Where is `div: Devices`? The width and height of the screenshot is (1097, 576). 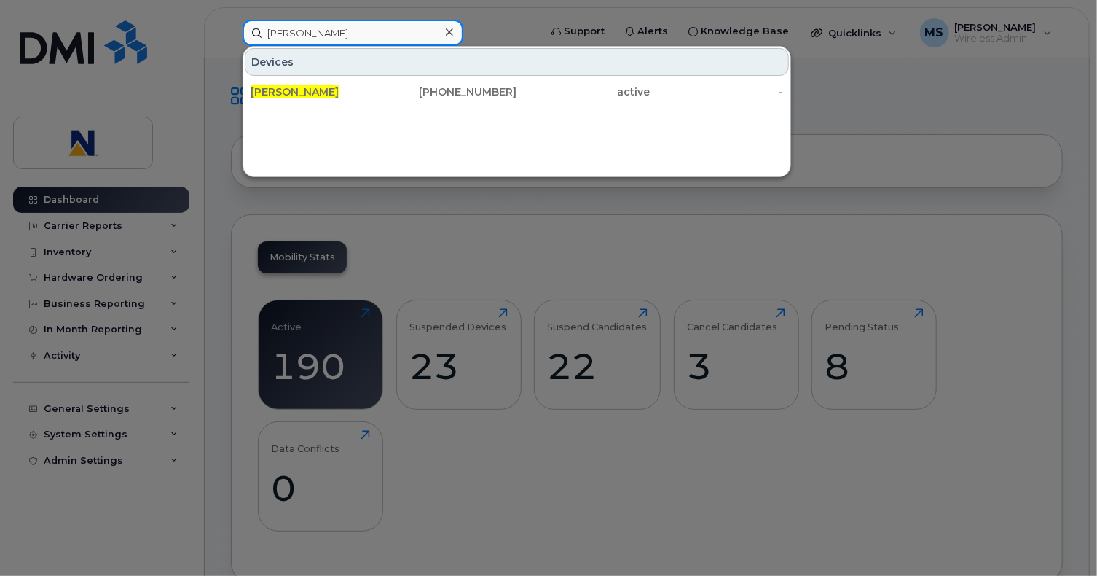 div: Devices is located at coordinates (517, 62).